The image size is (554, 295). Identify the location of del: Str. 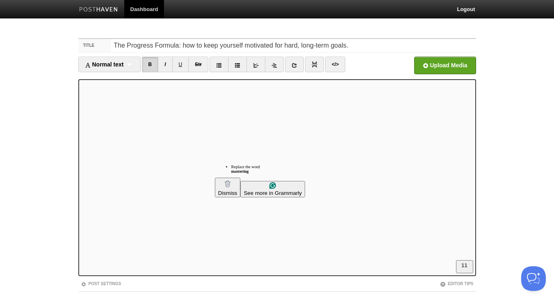
(198, 64).